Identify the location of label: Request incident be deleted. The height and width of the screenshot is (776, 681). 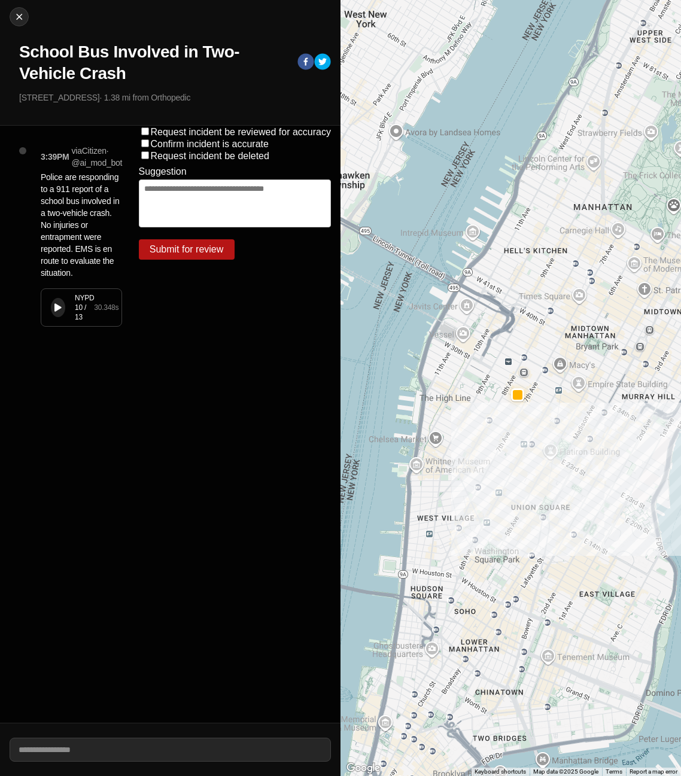
(210, 155).